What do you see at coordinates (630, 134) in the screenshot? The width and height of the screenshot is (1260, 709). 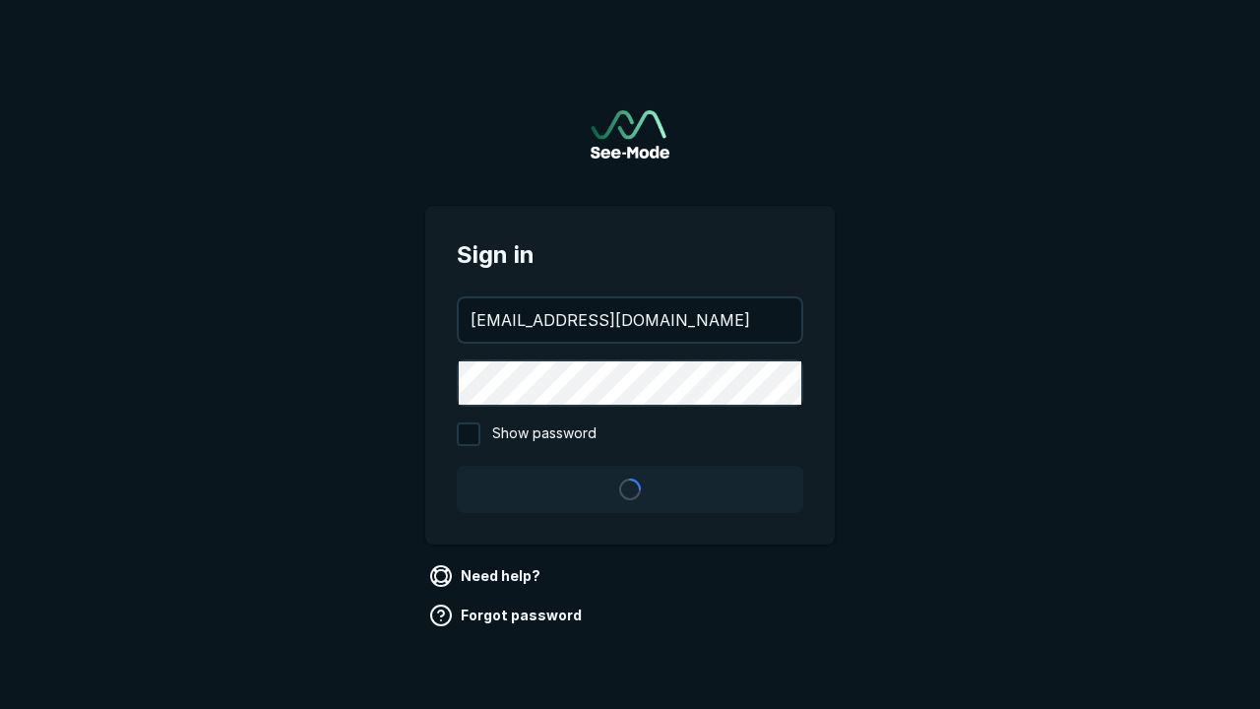 I see `a: Go to sign in` at bounding box center [630, 134].